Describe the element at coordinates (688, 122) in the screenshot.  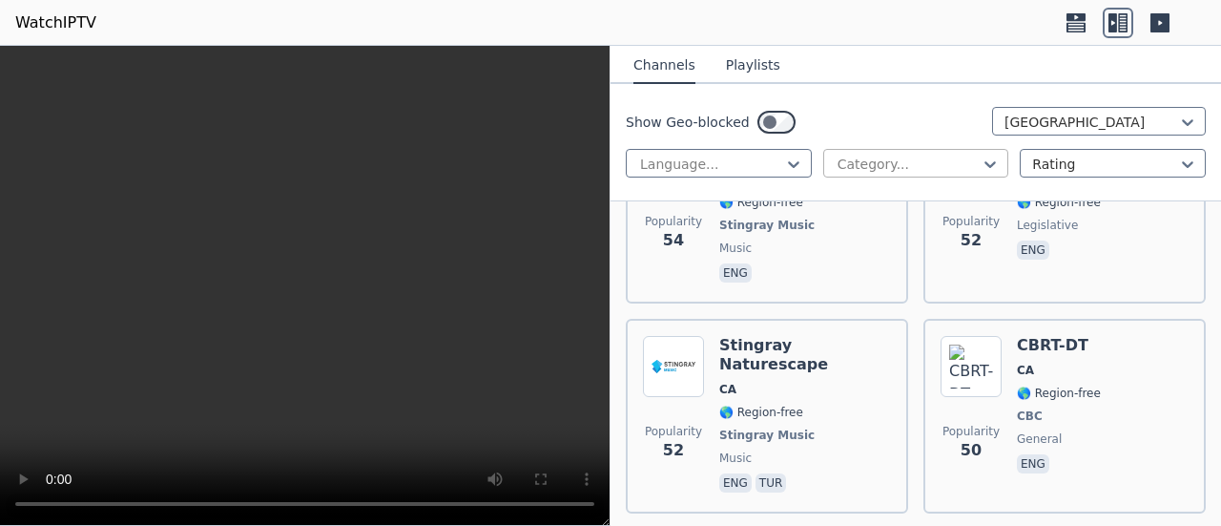
I see `label: Show Geo-blocked` at that location.